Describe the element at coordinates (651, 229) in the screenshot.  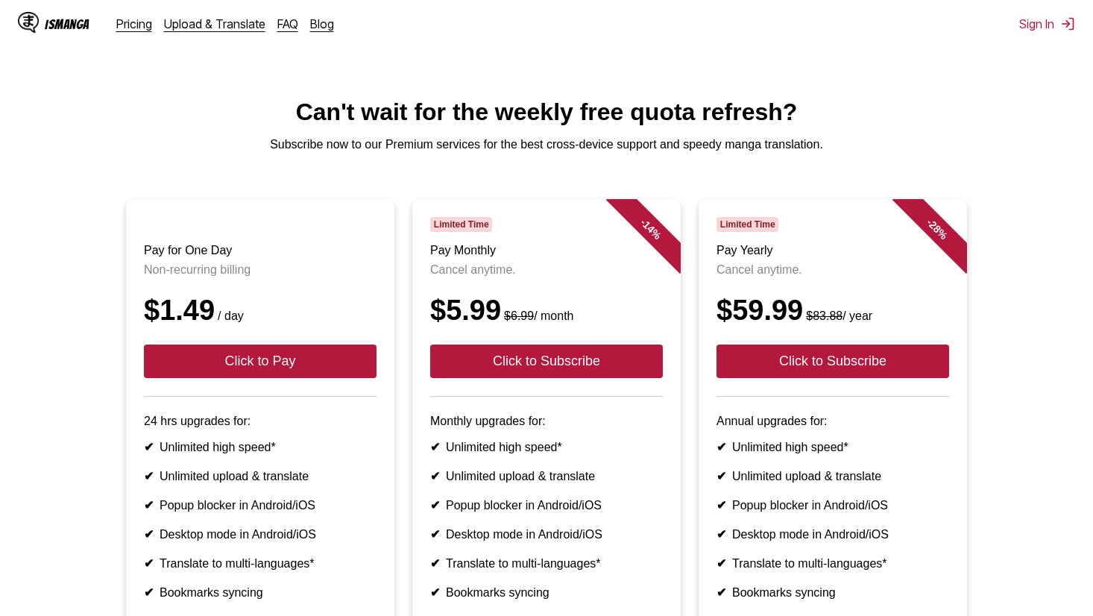
I see `div: - 14 %` at that location.